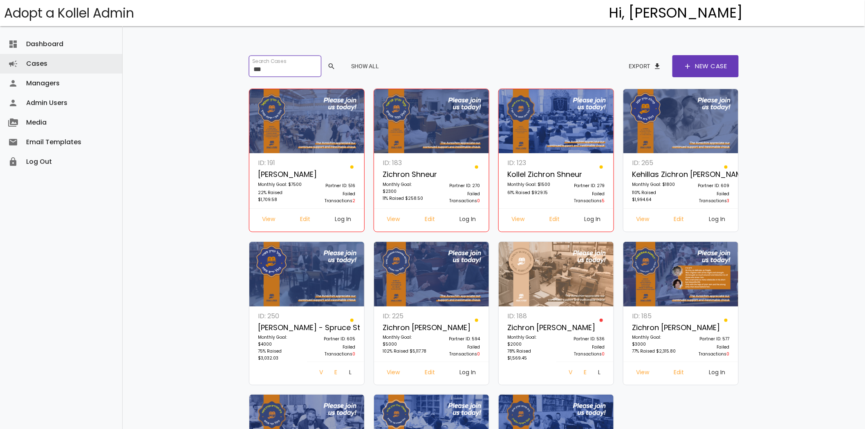 The image size is (865, 429). I want to click on span: 3, so click(728, 201).